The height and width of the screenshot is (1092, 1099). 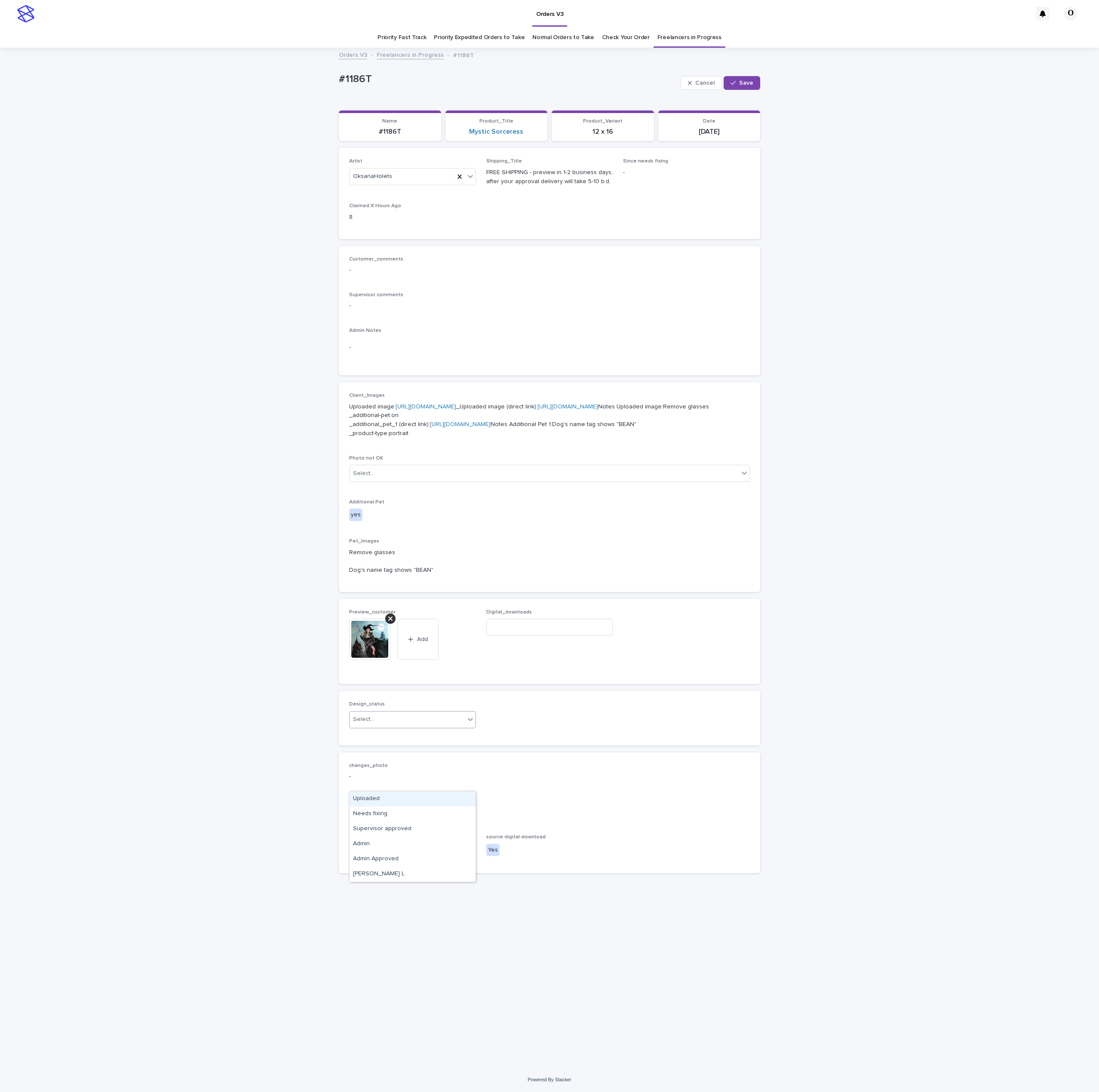 I want to click on span: OksanaHolets, so click(x=373, y=176).